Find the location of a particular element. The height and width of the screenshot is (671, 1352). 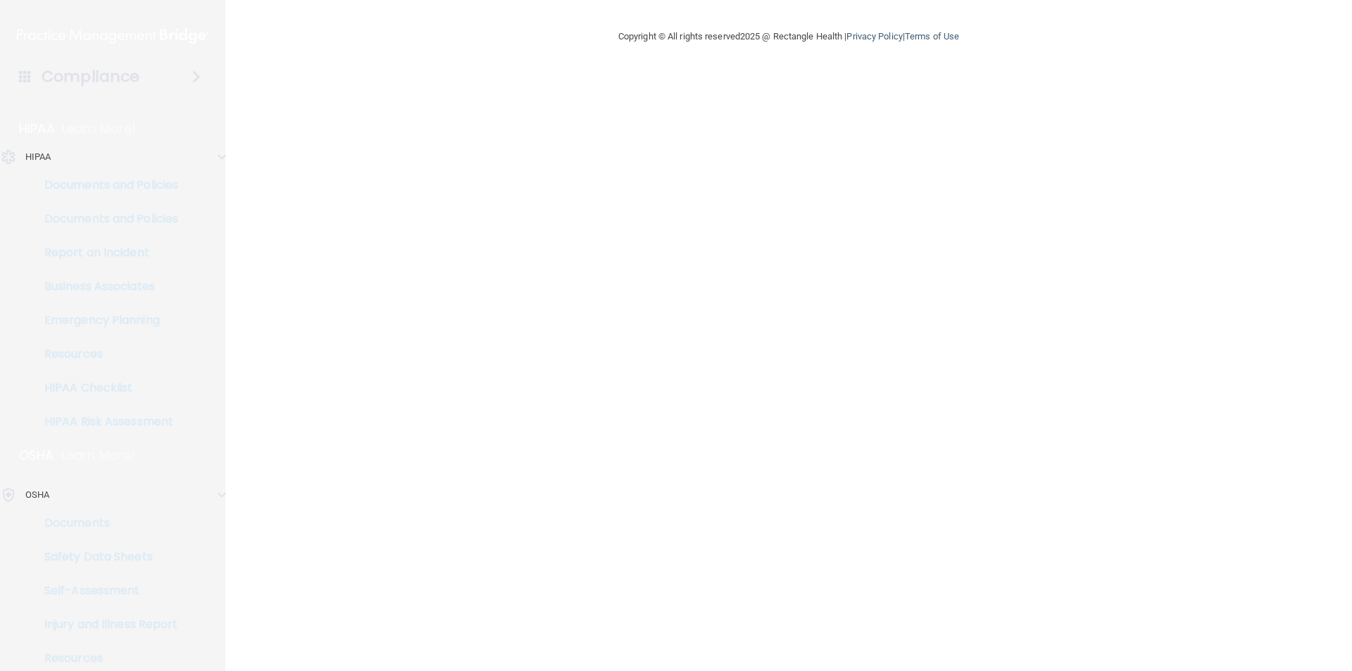

p: HIPAA Checklist is located at coordinates (105, 388).